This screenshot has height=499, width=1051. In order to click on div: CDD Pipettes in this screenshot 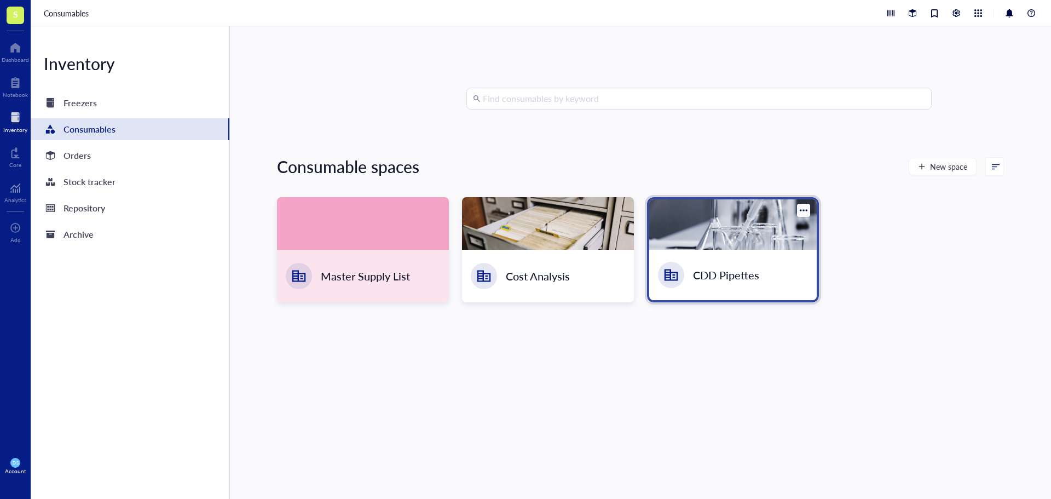, I will do `click(726, 275)`.